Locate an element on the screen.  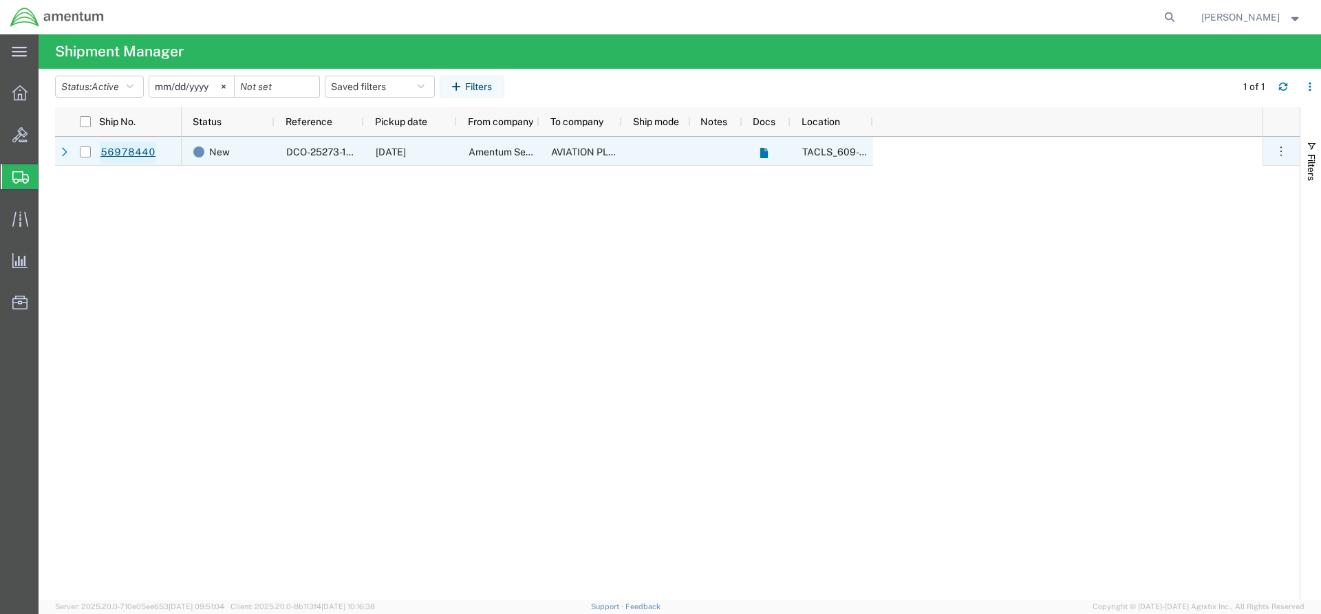
img: logo is located at coordinates (57, 17).